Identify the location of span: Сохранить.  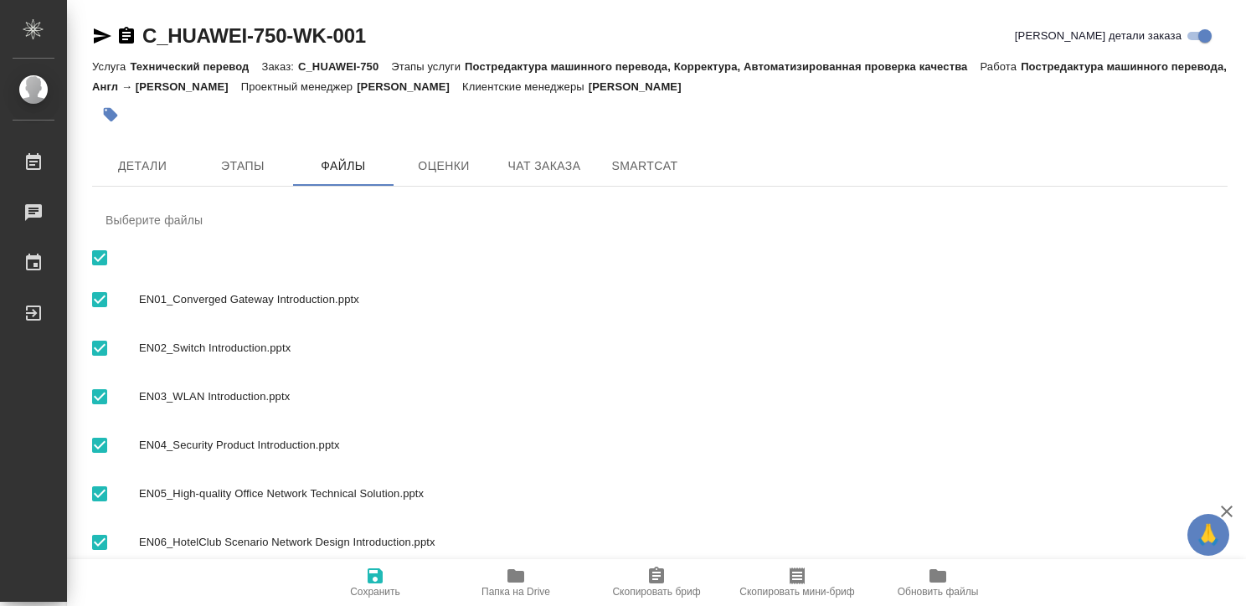
(375, 592).